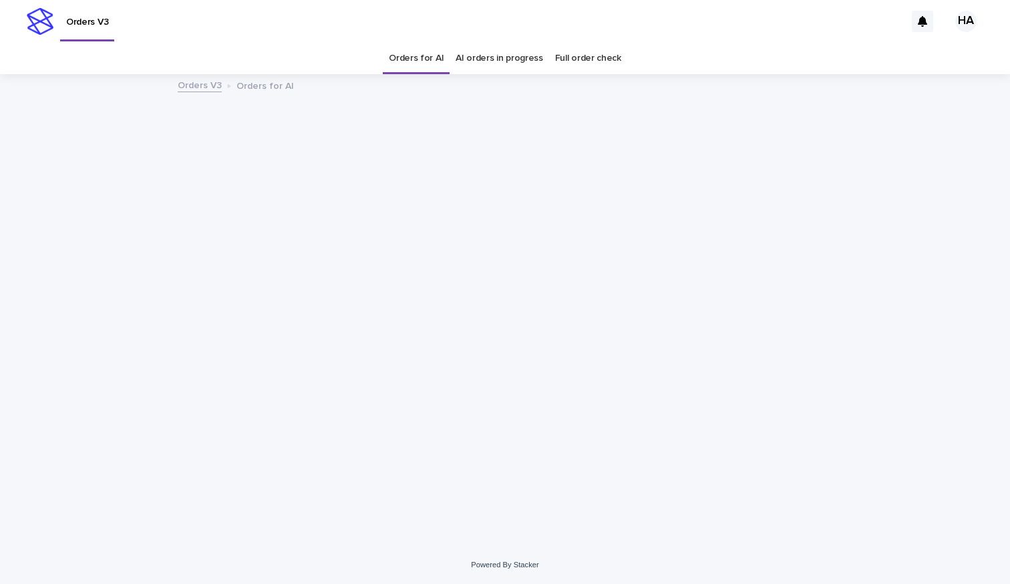 The width and height of the screenshot is (1010, 584). What do you see at coordinates (40, 21) in the screenshot?
I see `img: stacker-logo-s-only.png` at bounding box center [40, 21].